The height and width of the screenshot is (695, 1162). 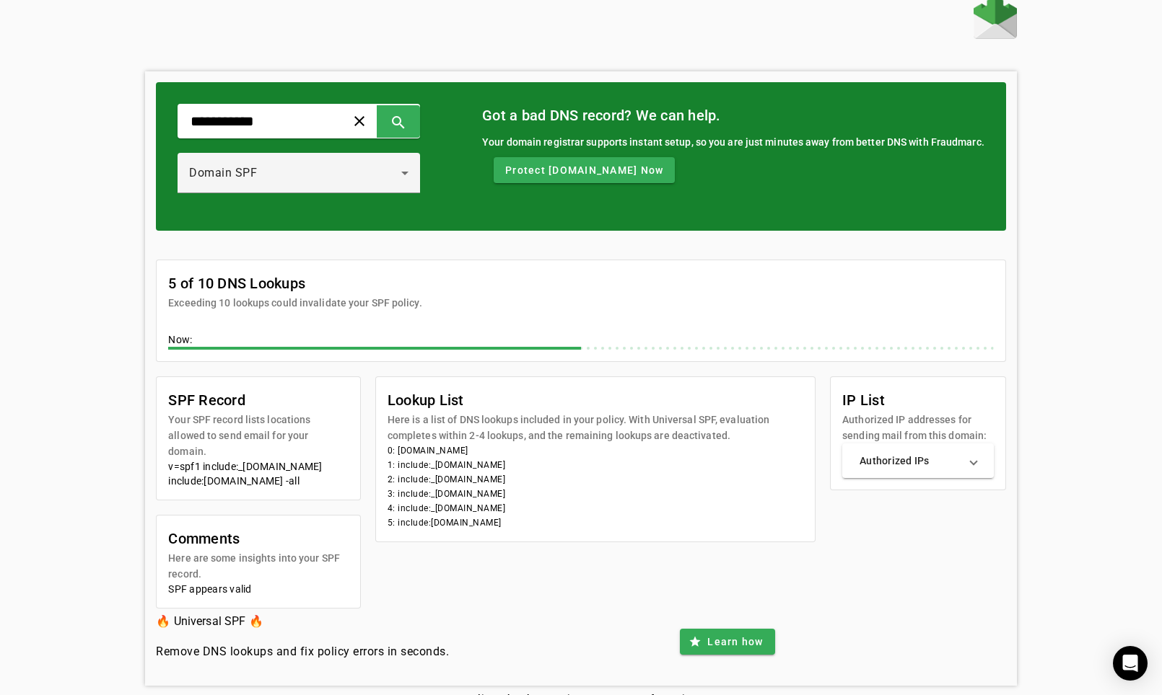 What do you see at coordinates (581, 341) in the screenshot?
I see `div: Now:` at bounding box center [581, 341].